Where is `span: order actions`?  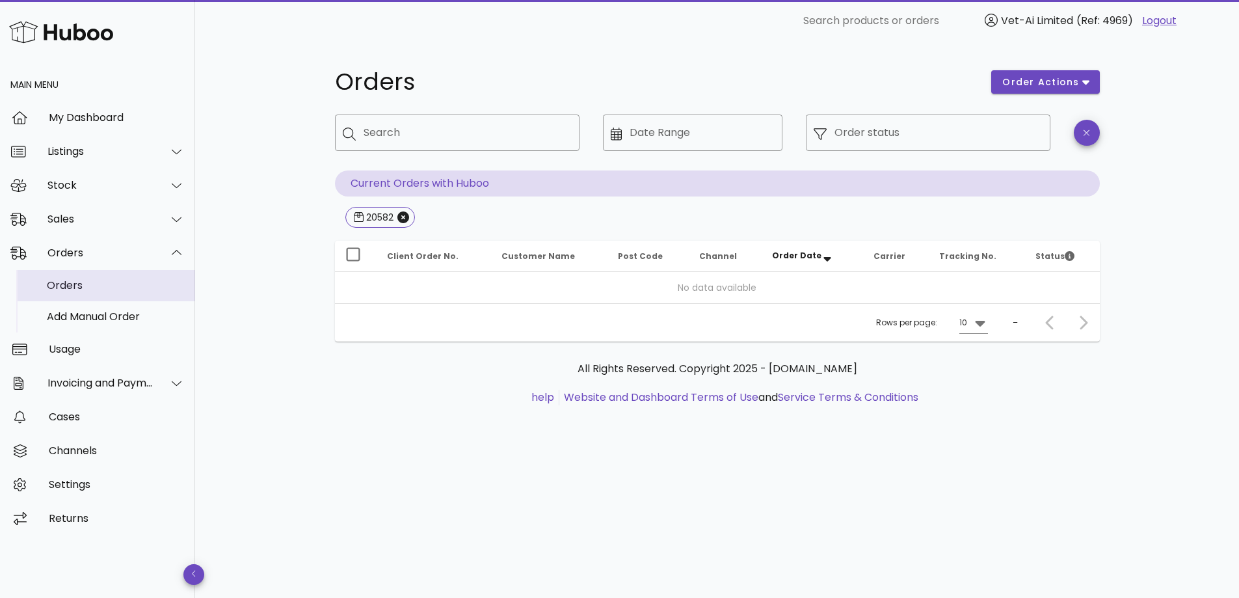 span: order actions is located at coordinates (1041, 82).